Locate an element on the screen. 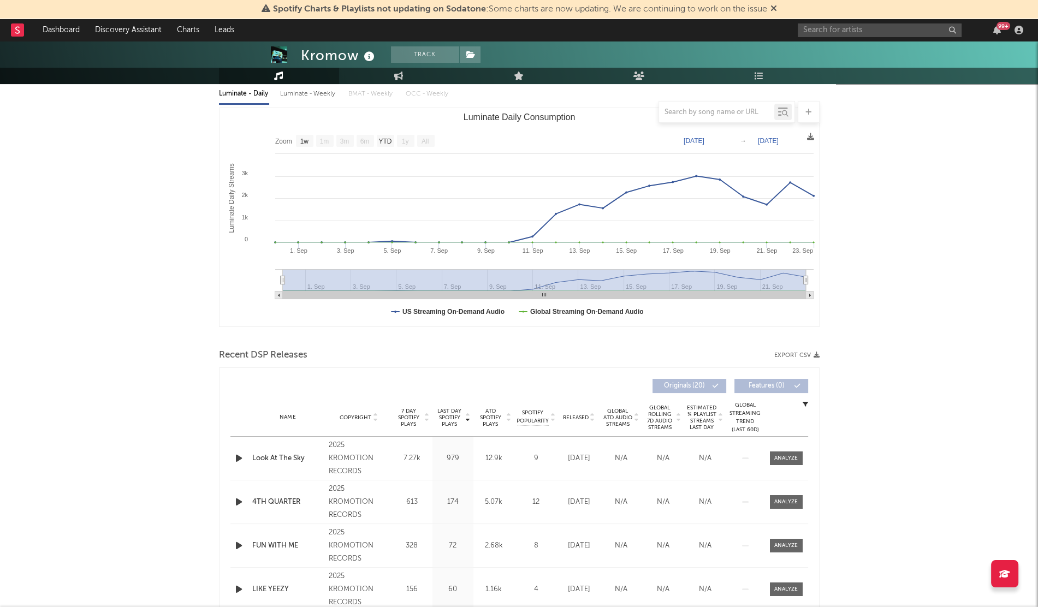 Image resolution: width=1038 pixels, height=607 pixels. text: 1w is located at coordinates (304, 141).